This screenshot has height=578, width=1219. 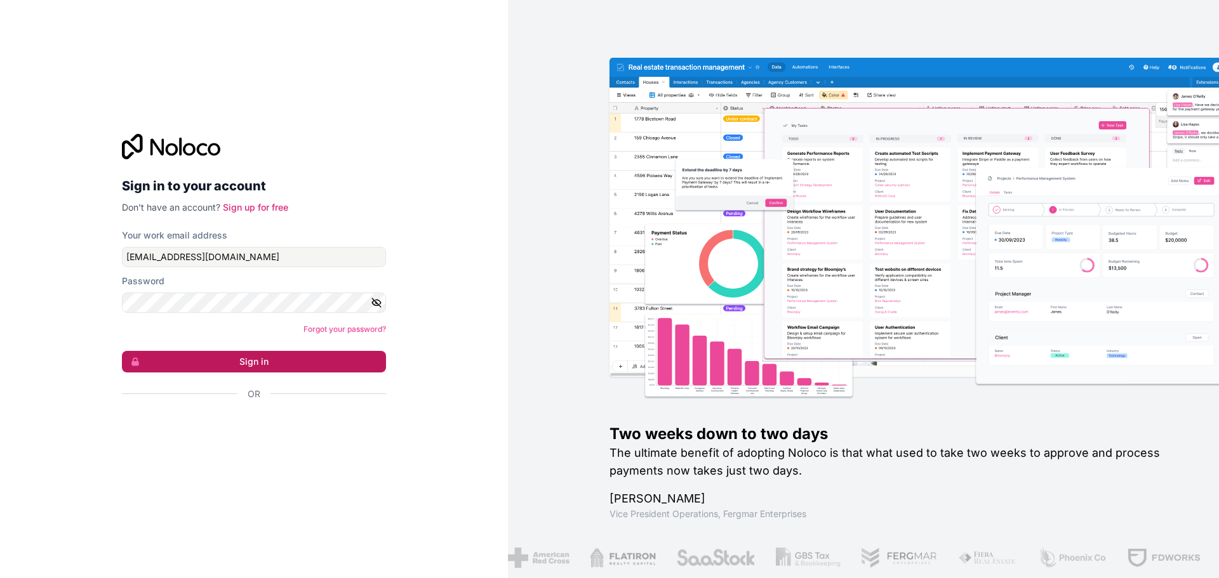 What do you see at coordinates (143, 281) in the screenshot?
I see `label: Password` at bounding box center [143, 281].